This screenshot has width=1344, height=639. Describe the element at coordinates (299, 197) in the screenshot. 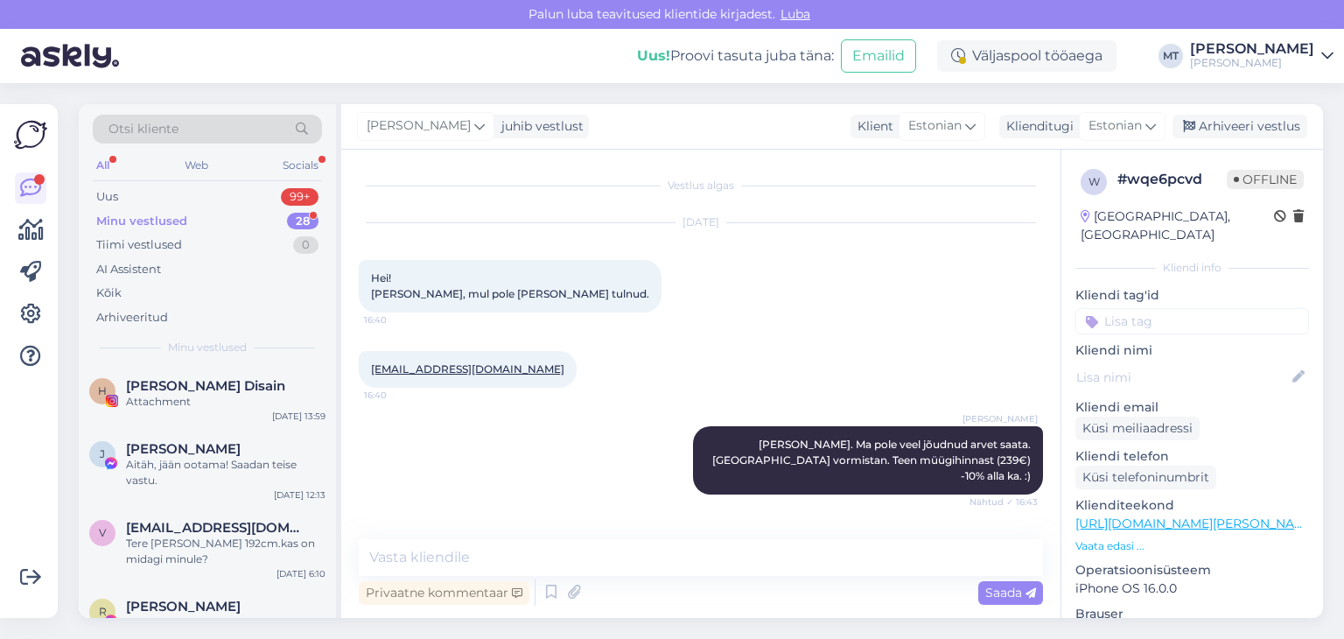

I see `div: 99+` at that location.